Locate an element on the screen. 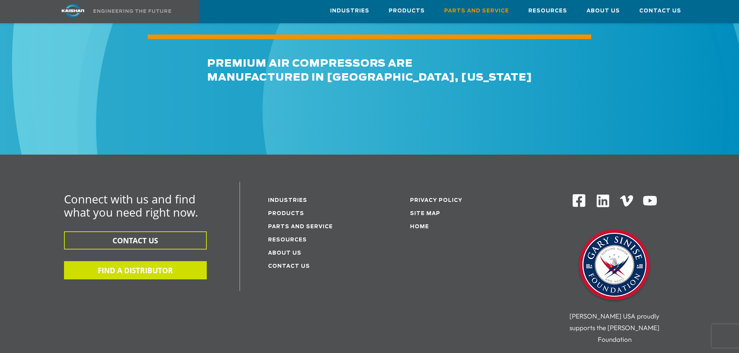 Image resolution: width=739 pixels, height=353 pixels. a: Site Map is located at coordinates (425, 214).